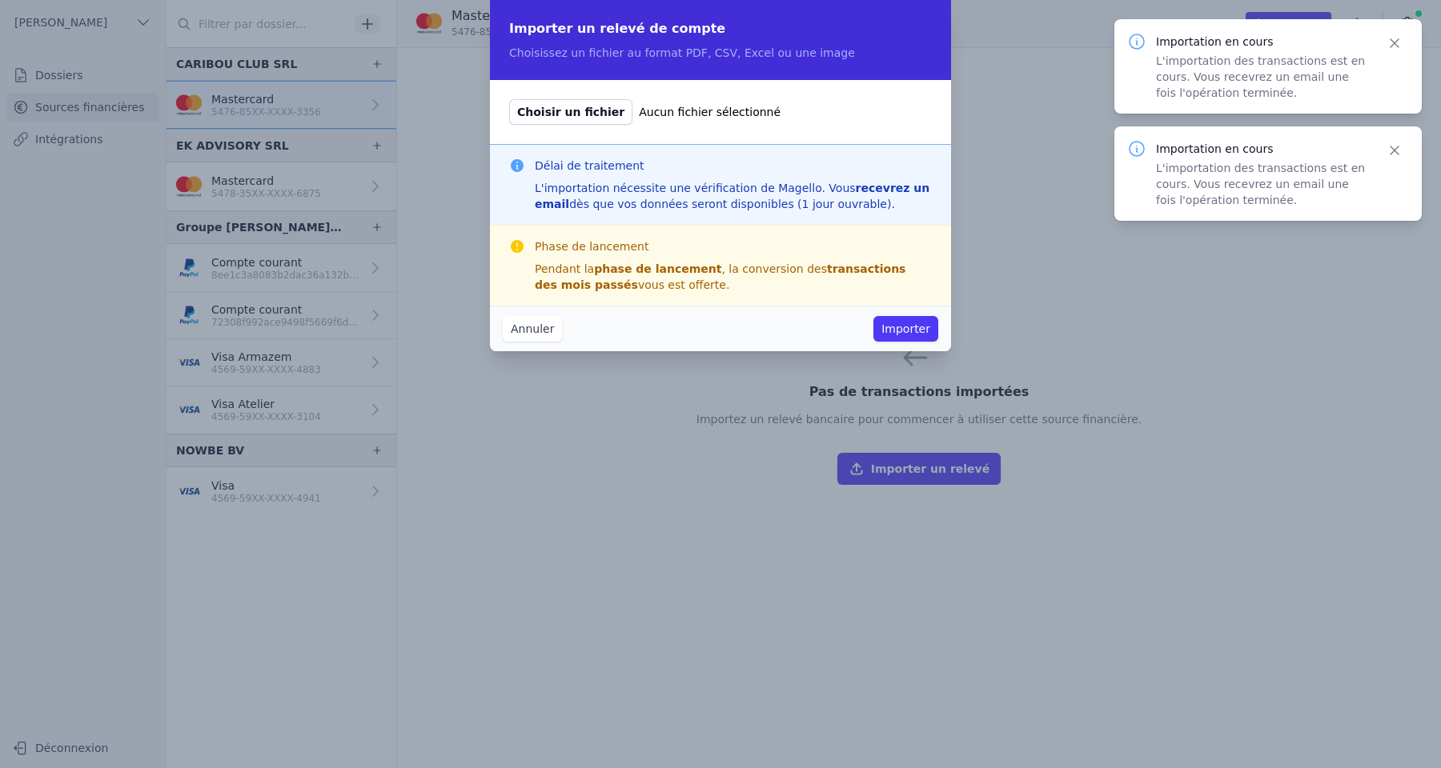 Image resolution: width=1441 pixels, height=768 pixels. Describe the element at coordinates (657, 269) in the screenshot. I see `strong: phase de lancement` at that location.